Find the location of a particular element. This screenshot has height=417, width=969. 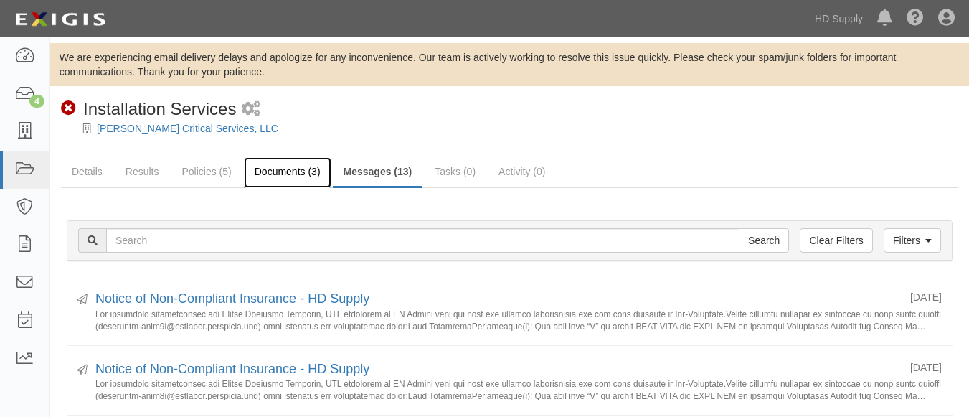

div: We are experiencing email delivery delays and apologize for any inconvenience. Our team is active... is located at coordinates (509, 65).